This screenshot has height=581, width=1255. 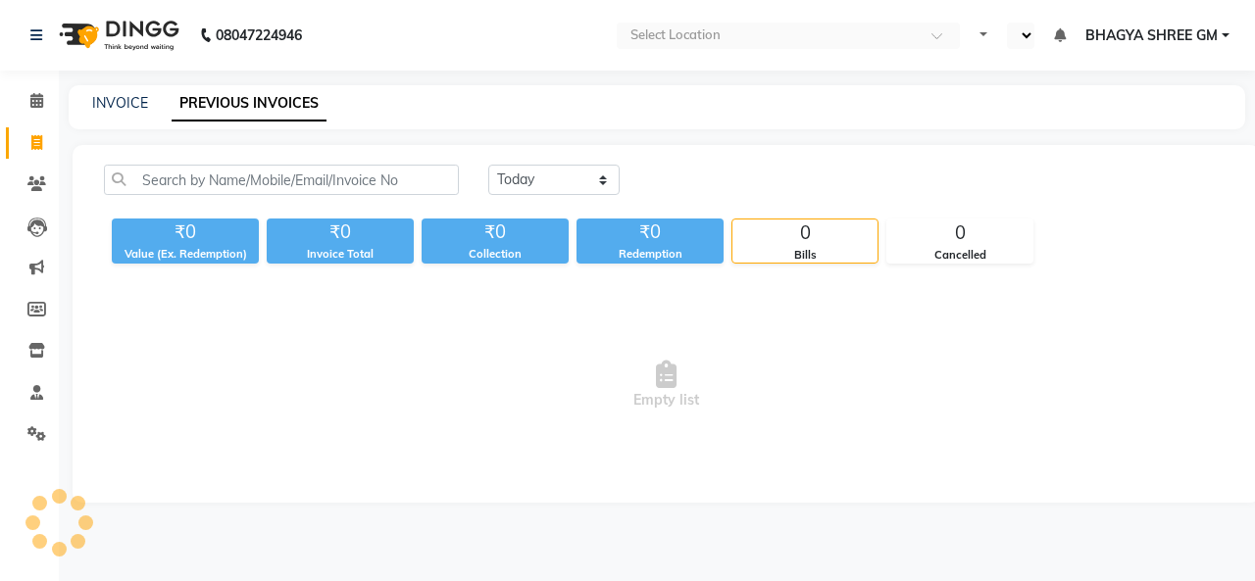 I want to click on a: INVOICE, so click(x=120, y=103).